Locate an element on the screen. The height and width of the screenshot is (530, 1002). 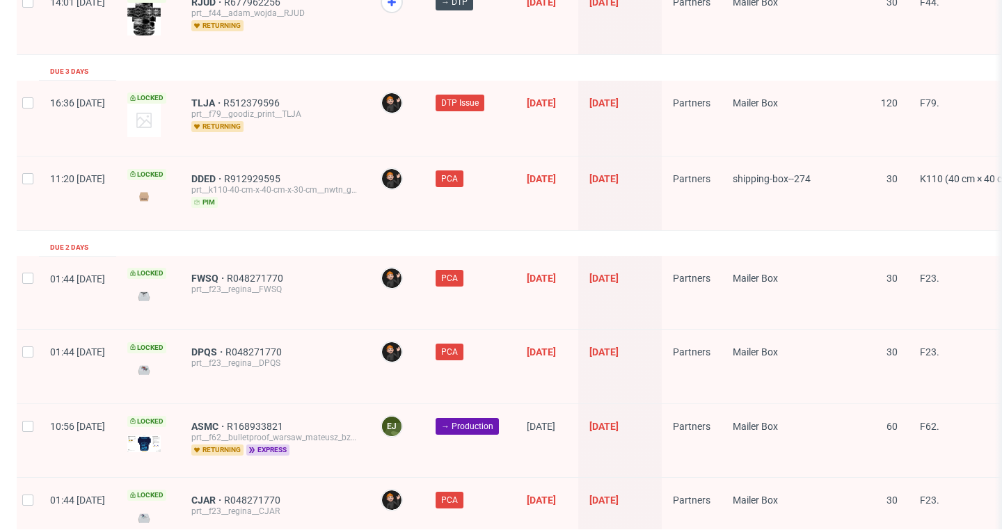
div: prt__f23__regina__CJAR is located at coordinates (275, 512).